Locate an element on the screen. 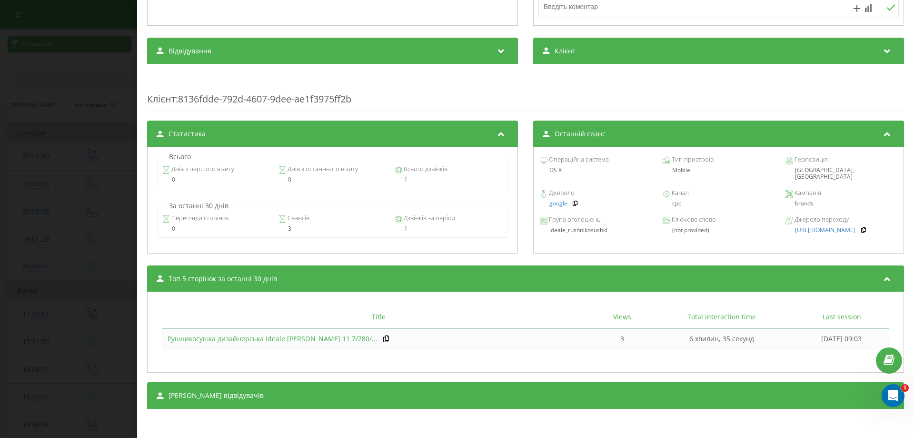  div: brands is located at coordinates (841, 203).